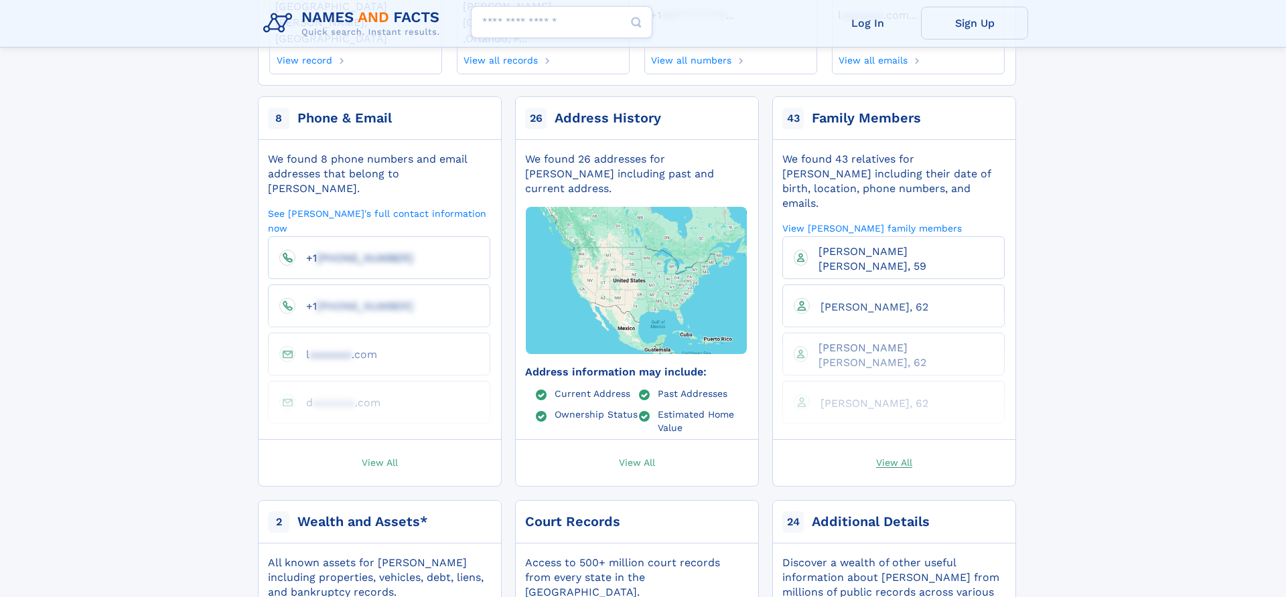 The height and width of the screenshot is (597, 1286). Describe the element at coordinates (536, 119) in the screenshot. I see `span: 26` at that location.